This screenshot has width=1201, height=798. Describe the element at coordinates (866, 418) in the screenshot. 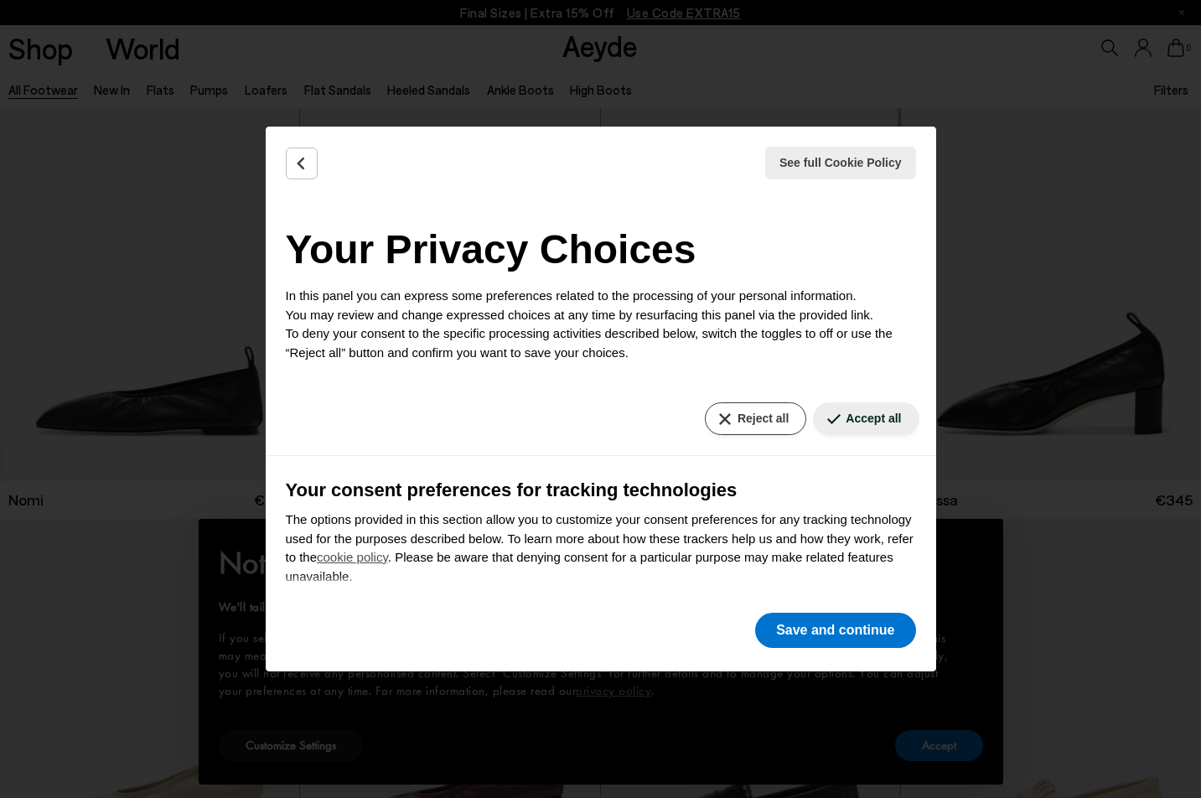

I see `button: Accept all` at that location.